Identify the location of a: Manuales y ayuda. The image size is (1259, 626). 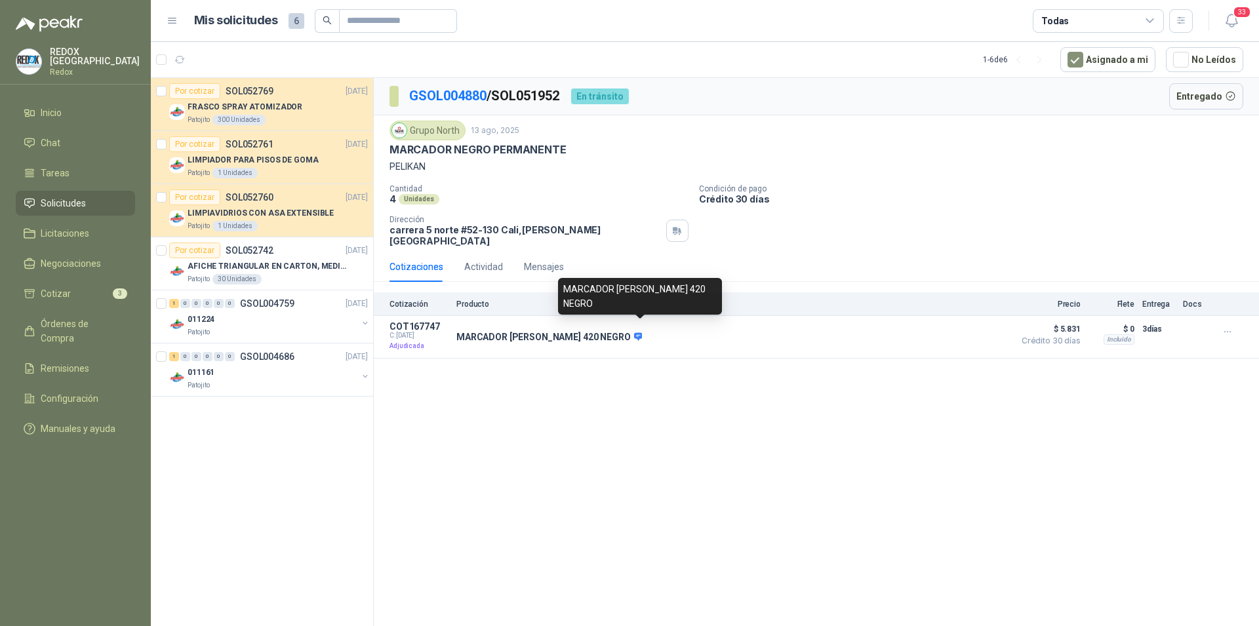
(75, 429).